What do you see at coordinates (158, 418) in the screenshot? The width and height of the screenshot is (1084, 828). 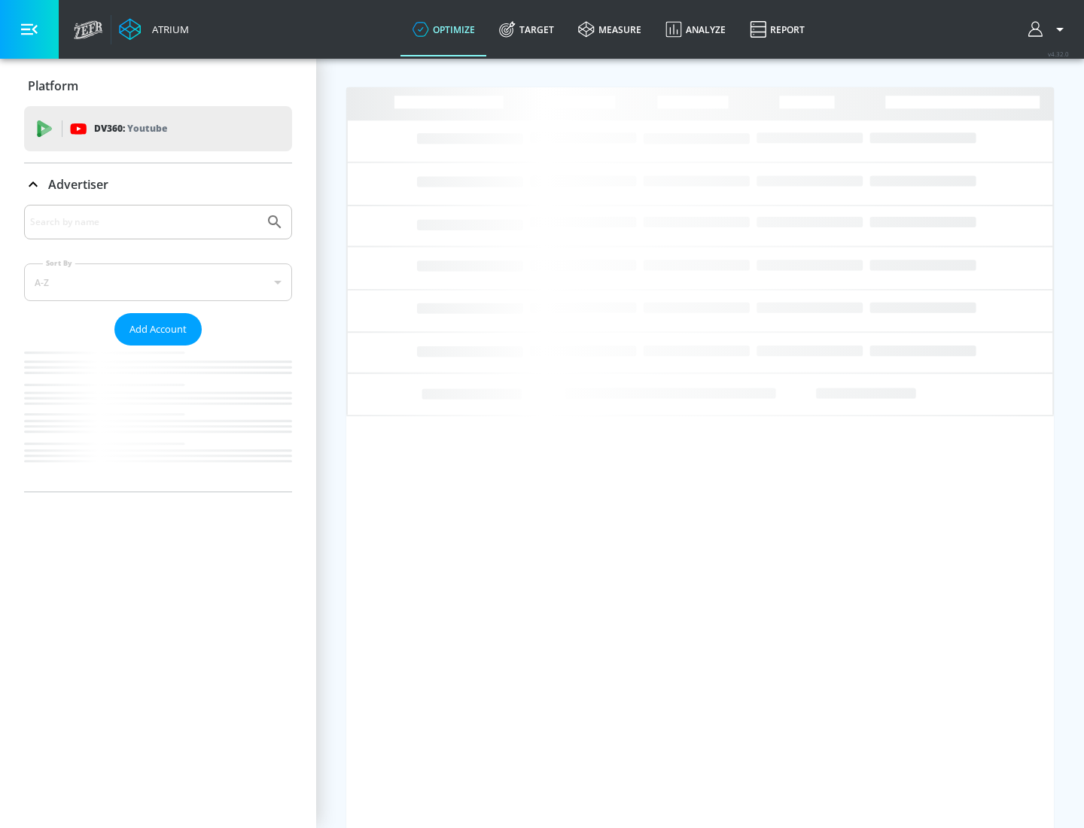 I see `nav: list of Advertiser` at bounding box center [158, 418].